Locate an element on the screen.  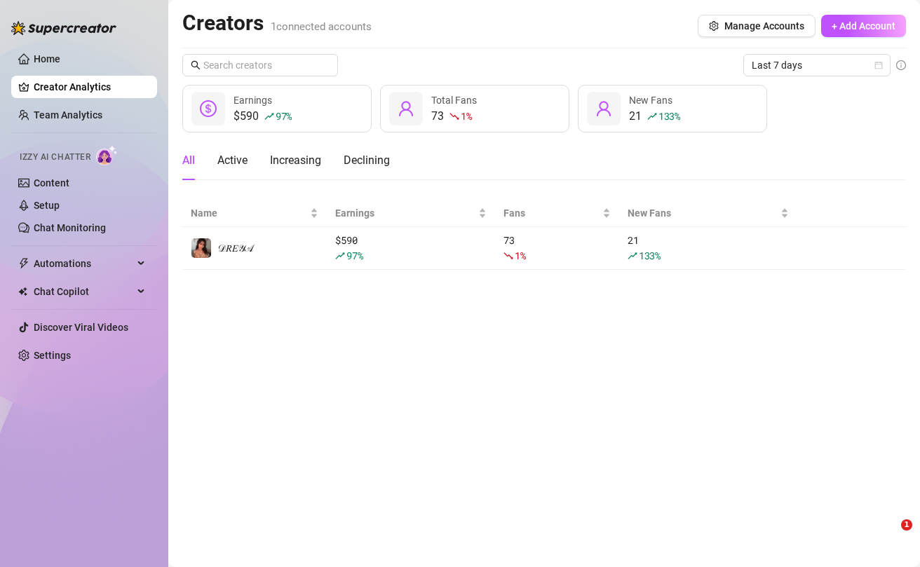
img: Chat Copilot is located at coordinates (22, 292).